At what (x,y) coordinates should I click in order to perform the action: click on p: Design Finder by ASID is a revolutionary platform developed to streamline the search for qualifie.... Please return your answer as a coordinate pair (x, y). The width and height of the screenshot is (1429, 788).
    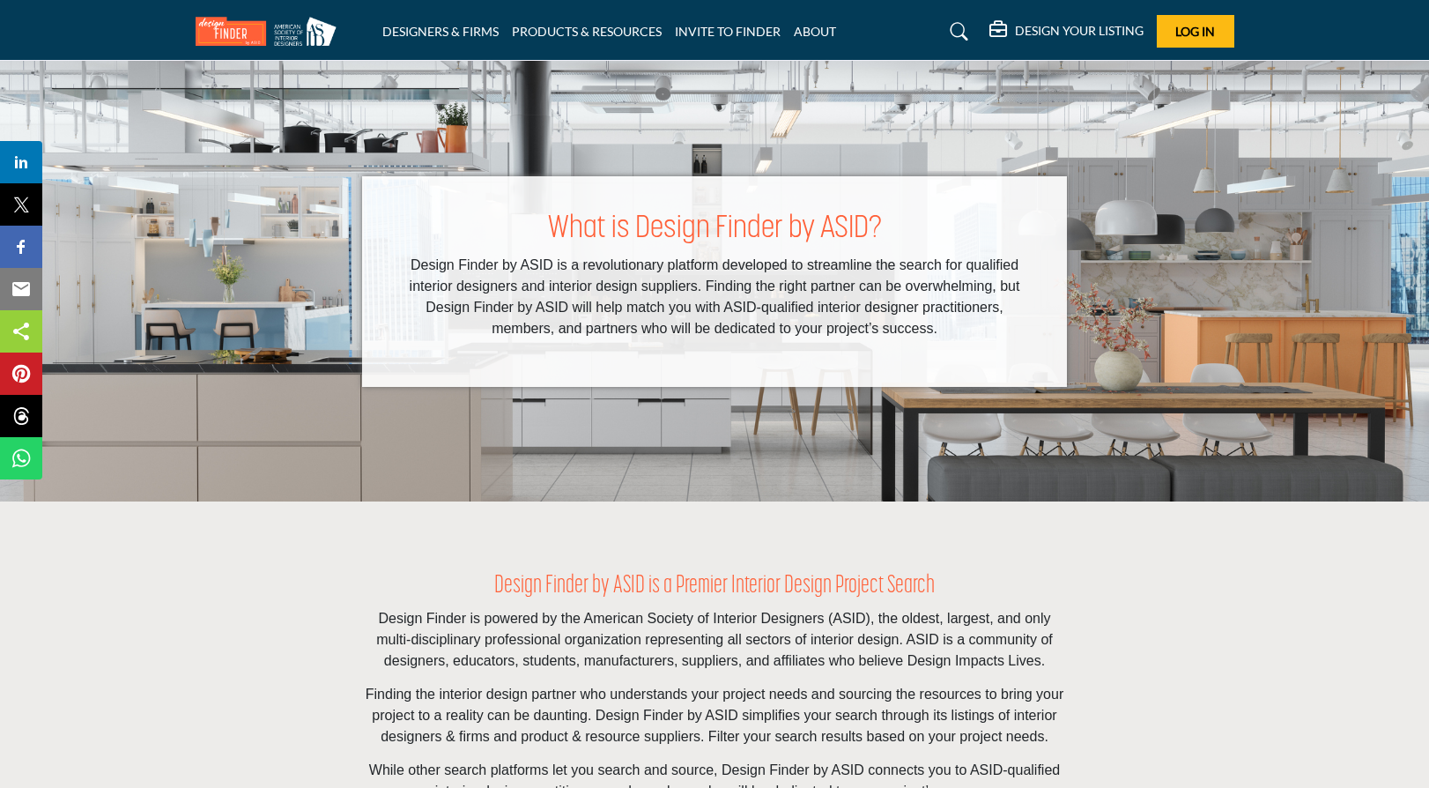
    Looking at the image, I should click on (715, 297).